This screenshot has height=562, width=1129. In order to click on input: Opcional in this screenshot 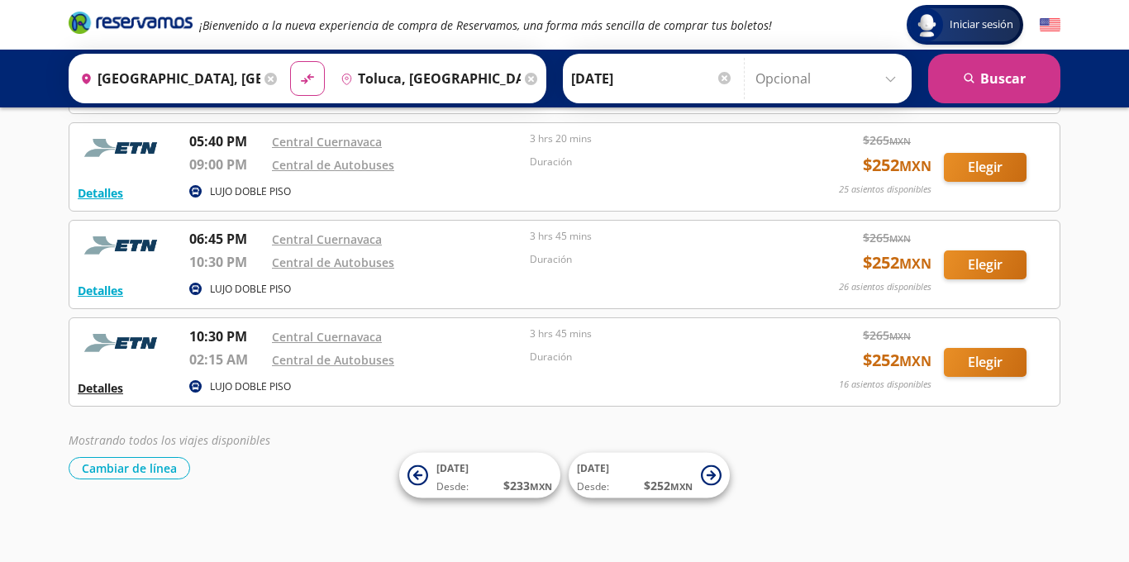, I will do `click(829, 79)`.